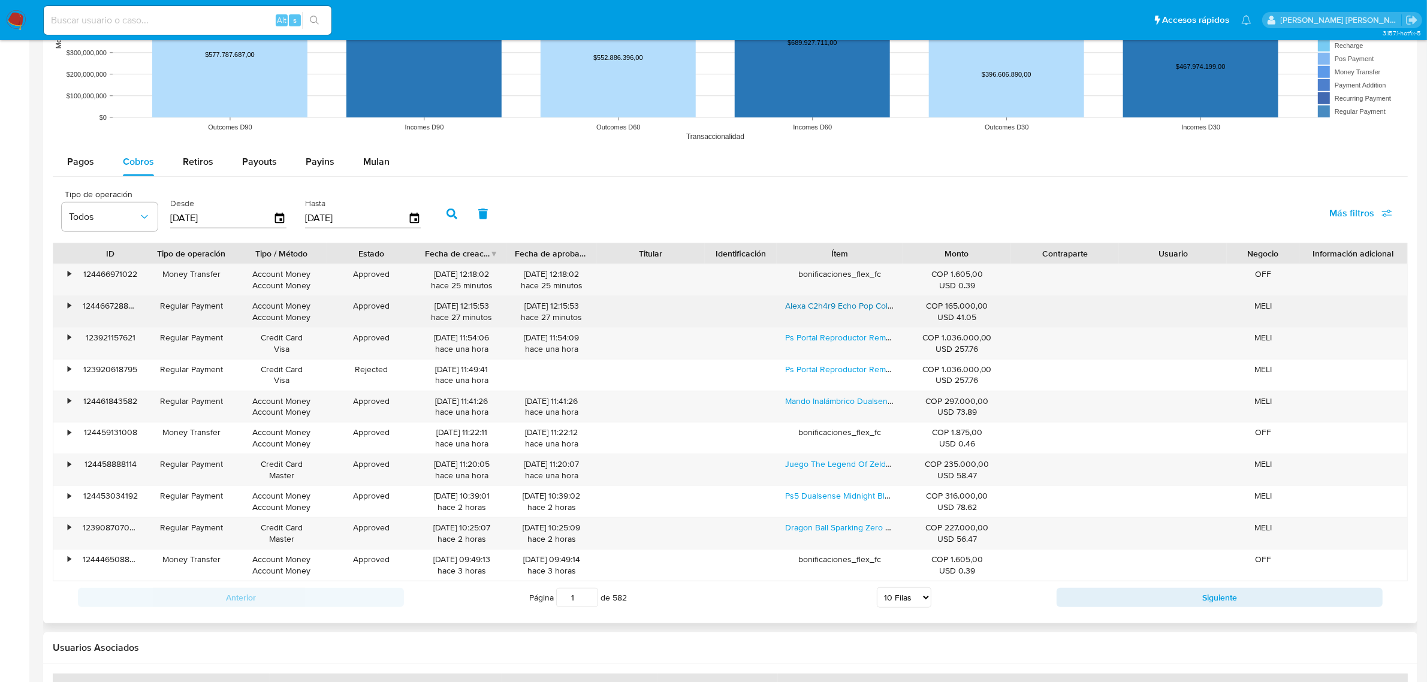 This screenshot has height=682, width=1427. I want to click on span: s, so click(295, 20).